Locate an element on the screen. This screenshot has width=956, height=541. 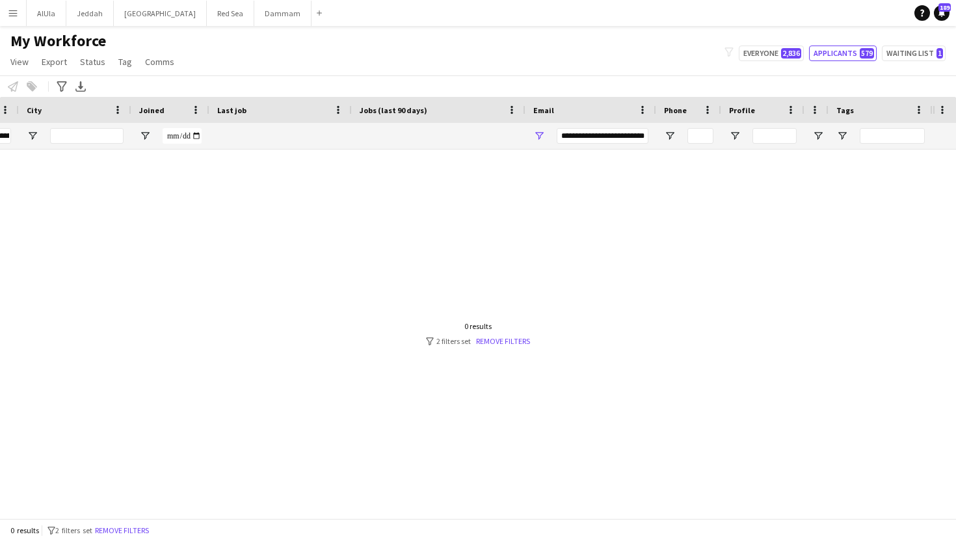
span: Status is located at coordinates (92, 62).